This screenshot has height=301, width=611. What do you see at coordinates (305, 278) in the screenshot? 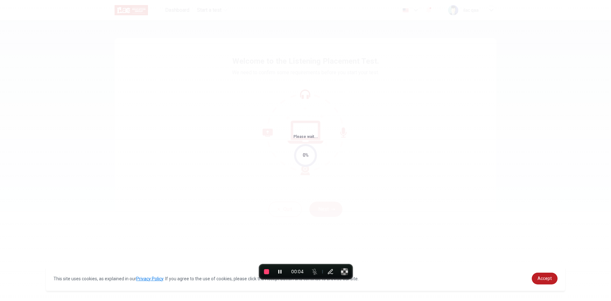
I see `div: cookieconsent` at bounding box center [305, 278].